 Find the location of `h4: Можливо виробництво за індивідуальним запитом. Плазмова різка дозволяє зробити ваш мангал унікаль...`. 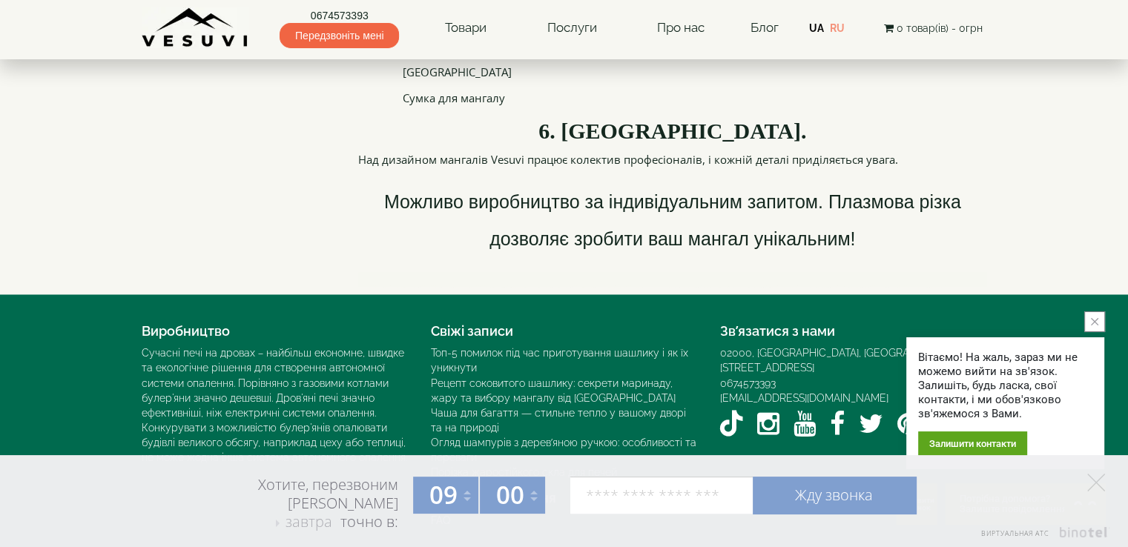

h4: Можливо виробництво за індивідуальним запитом. Плазмова різка дозволяє зробити ваш мангал унікаль... is located at coordinates (673, 220).